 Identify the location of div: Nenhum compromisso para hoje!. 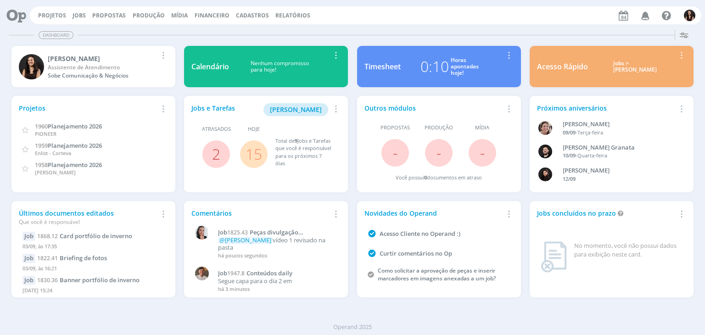
(280, 67).